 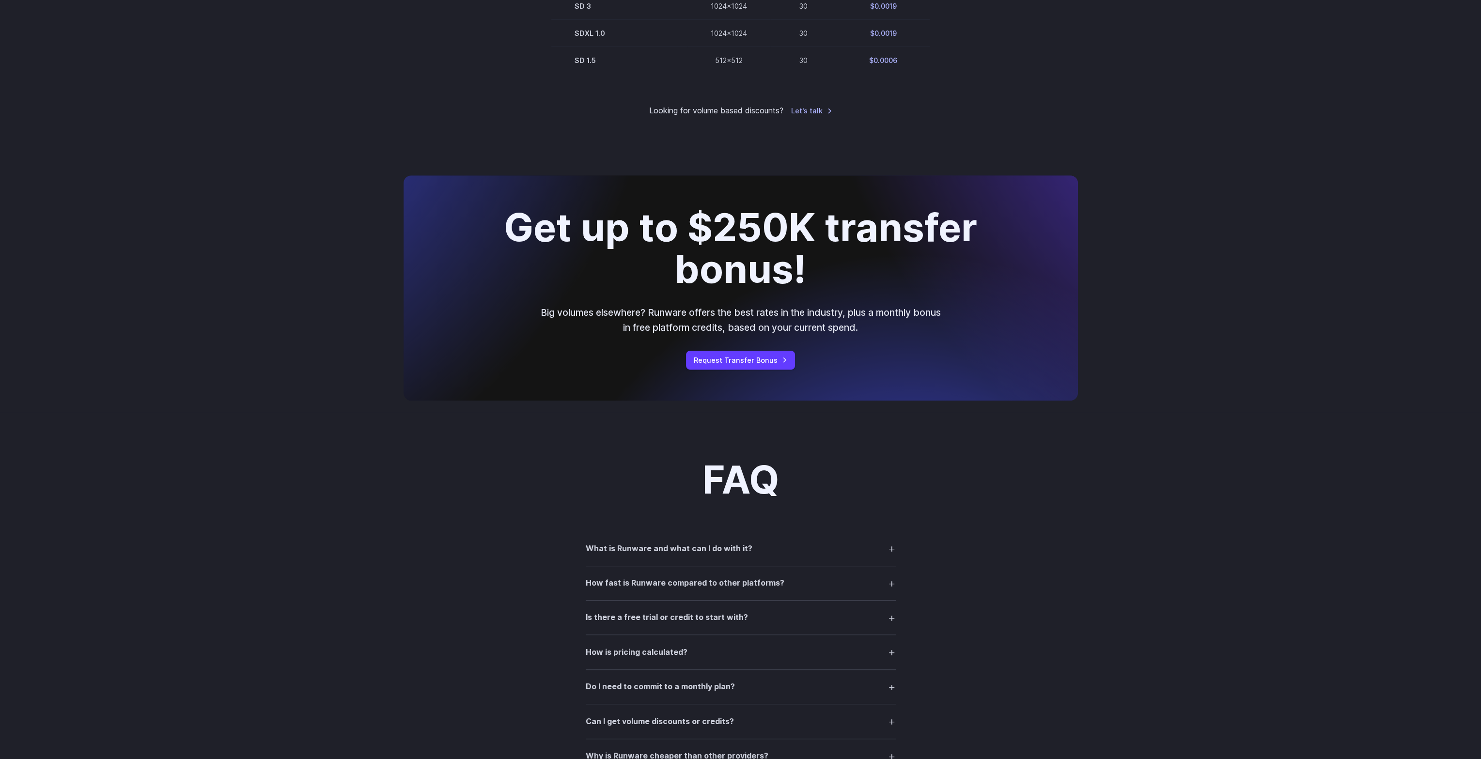 I want to click on p: Big volumes elsewhere? Runware offers the best rates in the industry, plus a monthly bonus in fre..., so click(x=741, y=320).